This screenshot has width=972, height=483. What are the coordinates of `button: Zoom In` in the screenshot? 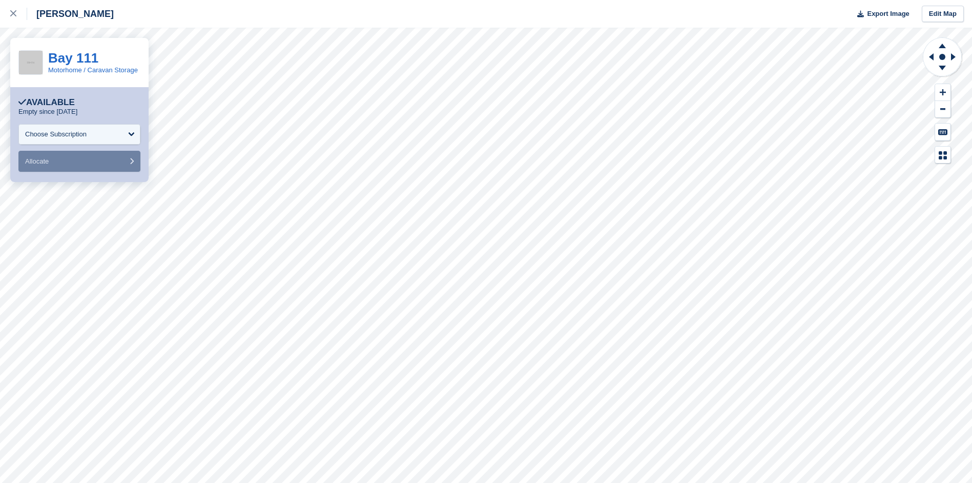 It's located at (943, 92).